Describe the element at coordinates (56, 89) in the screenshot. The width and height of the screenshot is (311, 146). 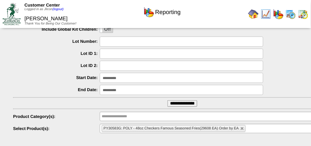
I see `label: End Date:` at that location.